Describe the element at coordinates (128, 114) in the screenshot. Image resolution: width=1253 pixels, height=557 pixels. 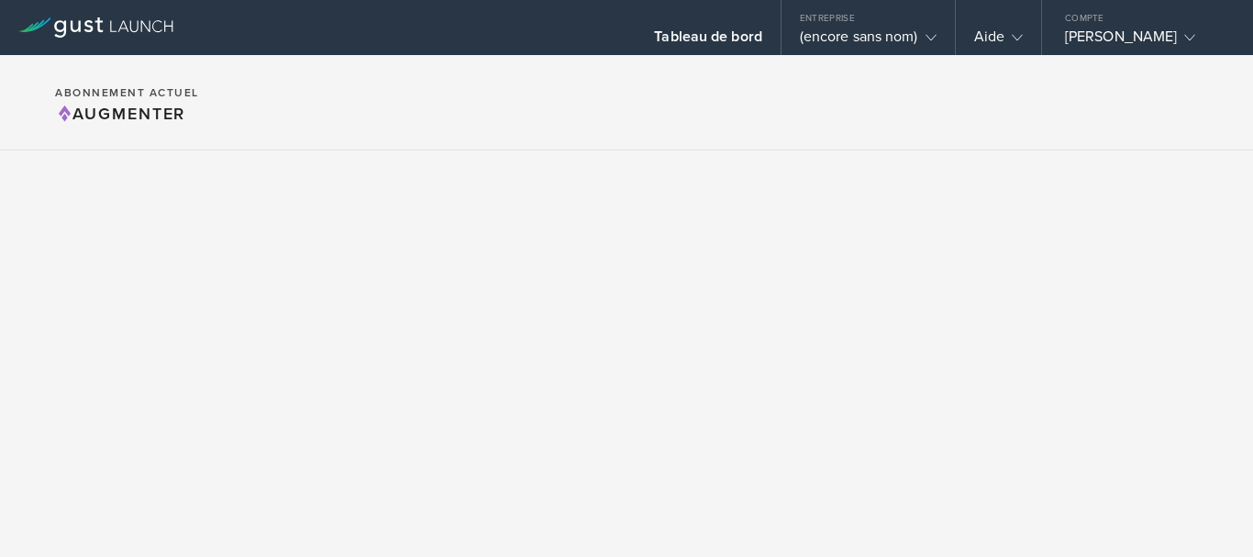
I see `font: Augmenter` at that location.